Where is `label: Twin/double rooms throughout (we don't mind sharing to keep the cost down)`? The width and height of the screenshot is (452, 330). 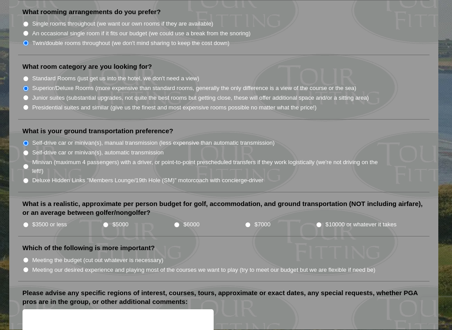
label: Twin/double rooms throughout (we don't mind sharing to keep the cost down) is located at coordinates (131, 44).